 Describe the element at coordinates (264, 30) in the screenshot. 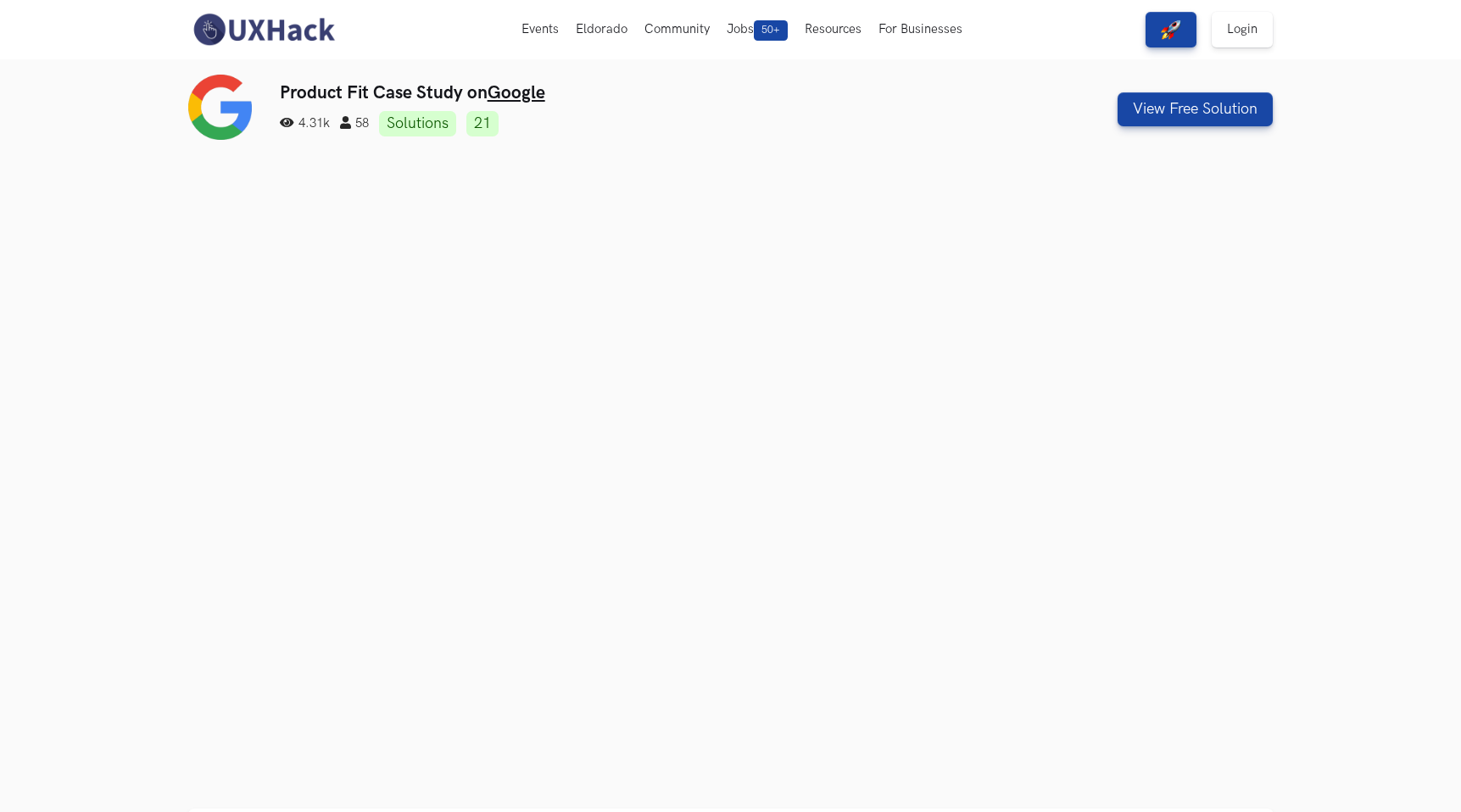

I see `img: UXHack-logo.png` at that location.